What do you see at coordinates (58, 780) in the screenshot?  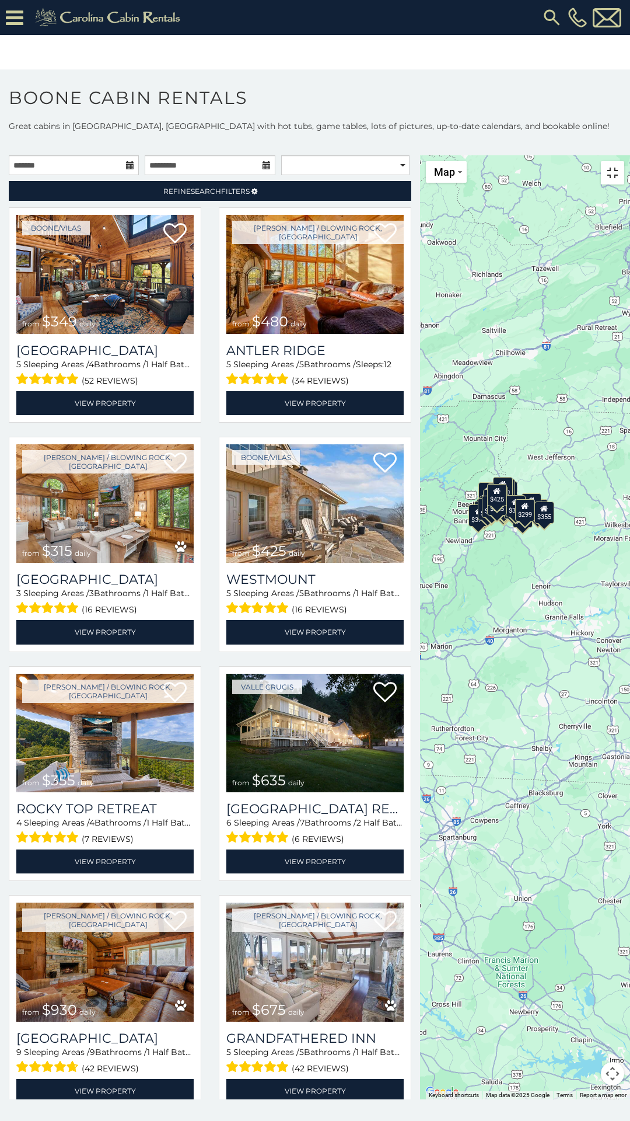 I see `span: $355` at bounding box center [58, 780].